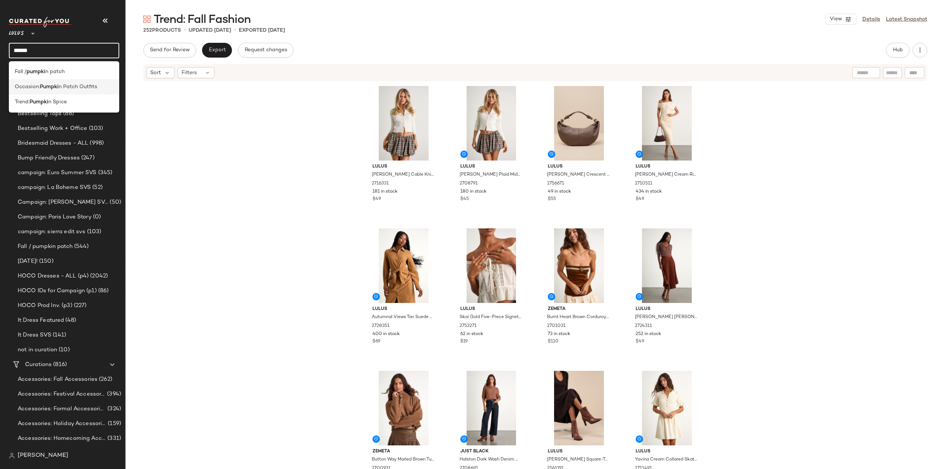  Describe the element at coordinates (22, 102) in the screenshot. I see `span: Trend:` at that location.